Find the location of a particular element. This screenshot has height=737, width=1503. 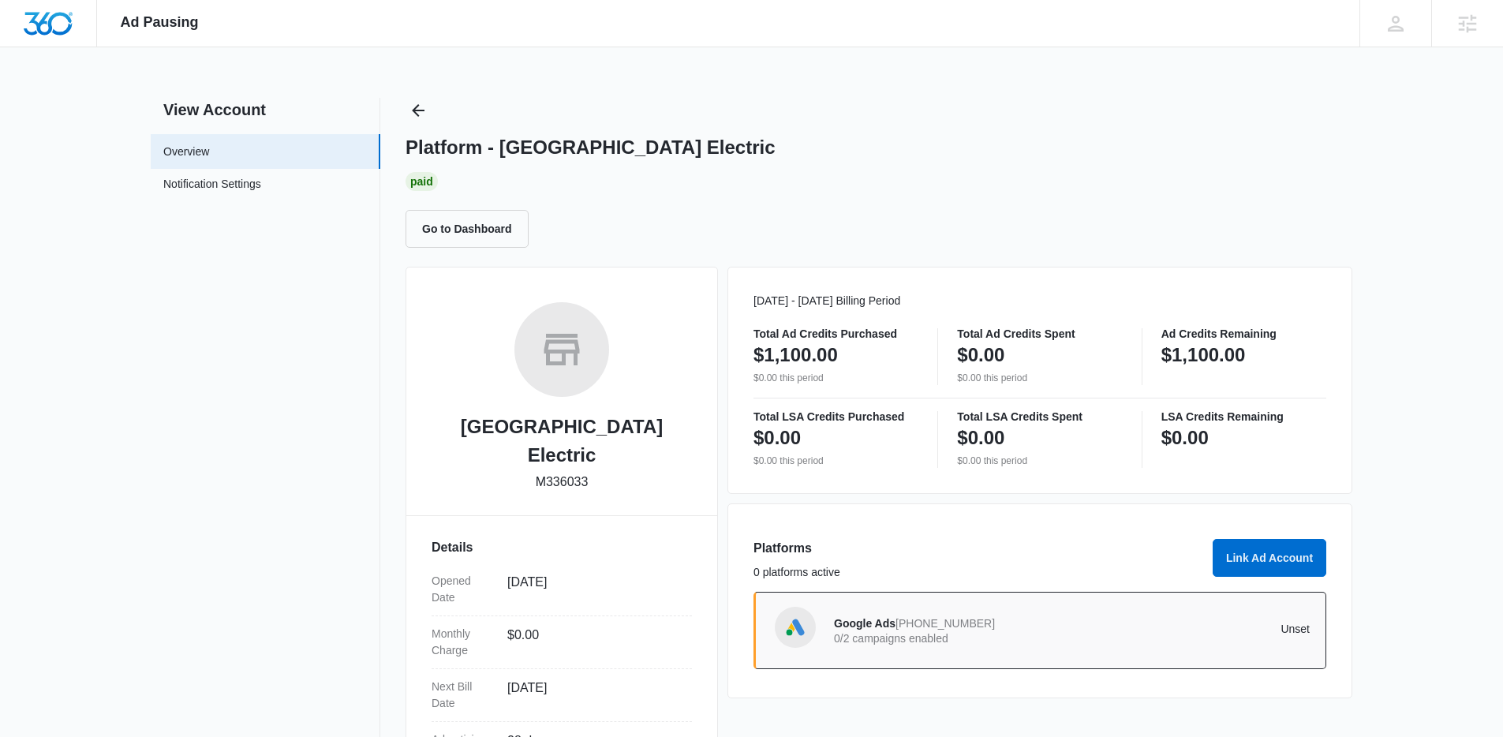

img: Google Ads is located at coordinates (795, 627).